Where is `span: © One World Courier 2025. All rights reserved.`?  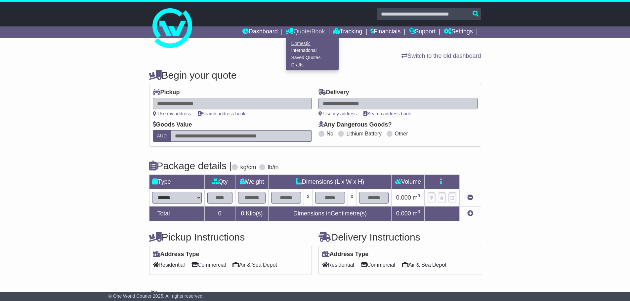 span: © One World Courier 2025. All rights reserved. is located at coordinates (156, 296).